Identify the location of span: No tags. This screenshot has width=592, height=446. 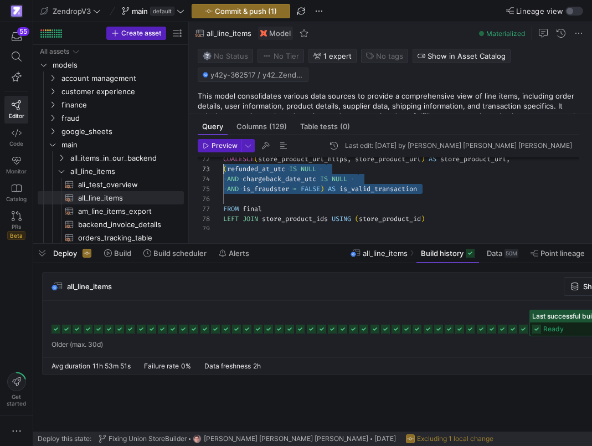
(389, 56).